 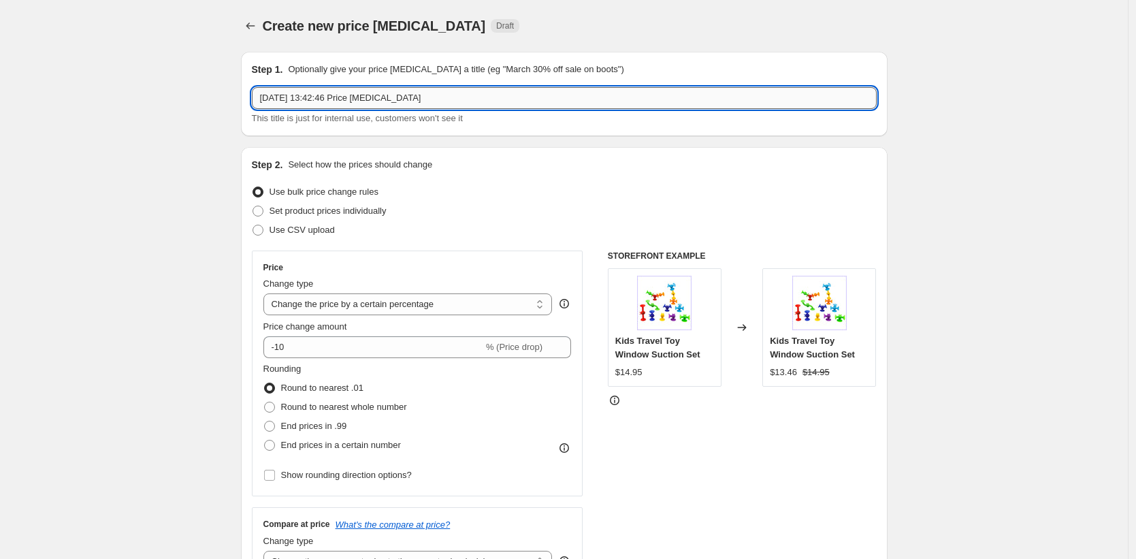 What do you see at coordinates (564, 304) in the screenshot?
I see `div: help` at bounding box center [564, 304].